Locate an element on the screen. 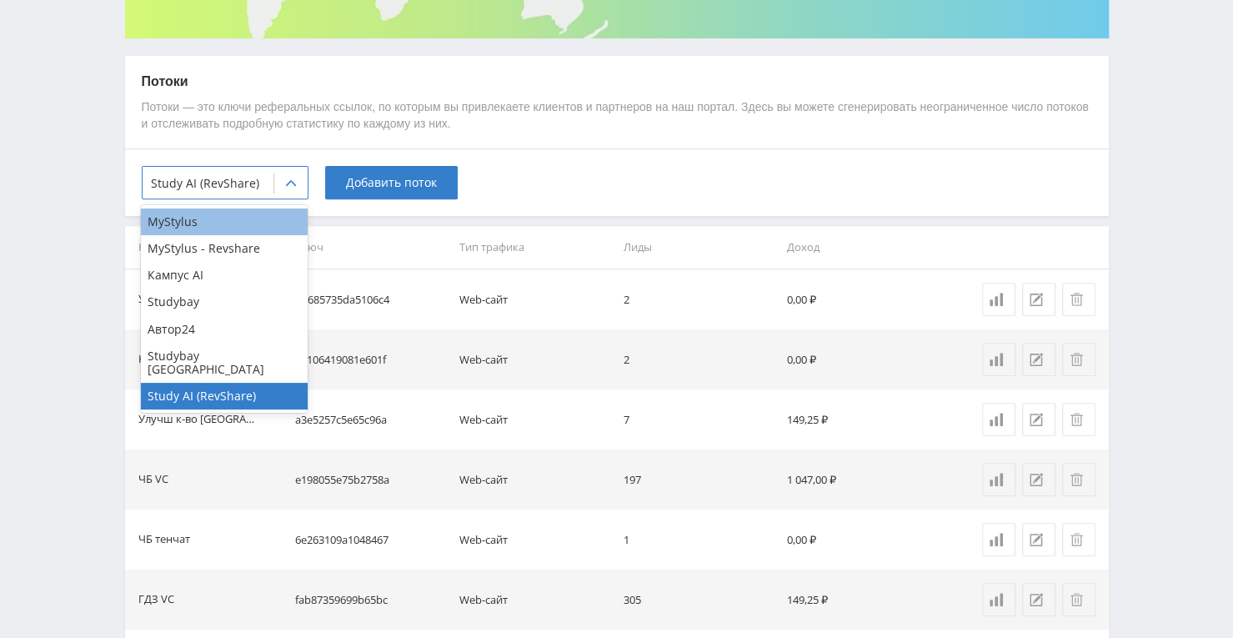 The width and height of the screenshot is (1233, 638). td: 305 is located at coordinates (698, 599).